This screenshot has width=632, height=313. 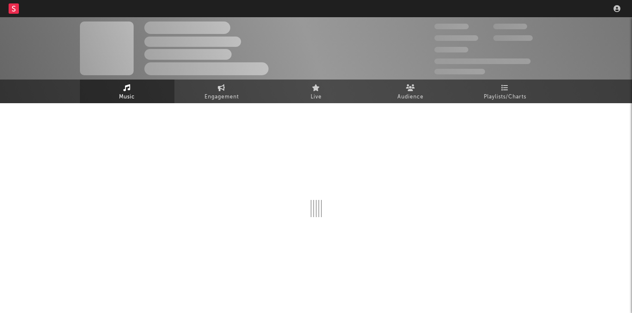 What do you see at coordinates (505, 91) in the screenshot?
I see `a: Playlists/Charts` at bounding box center [505, 91].